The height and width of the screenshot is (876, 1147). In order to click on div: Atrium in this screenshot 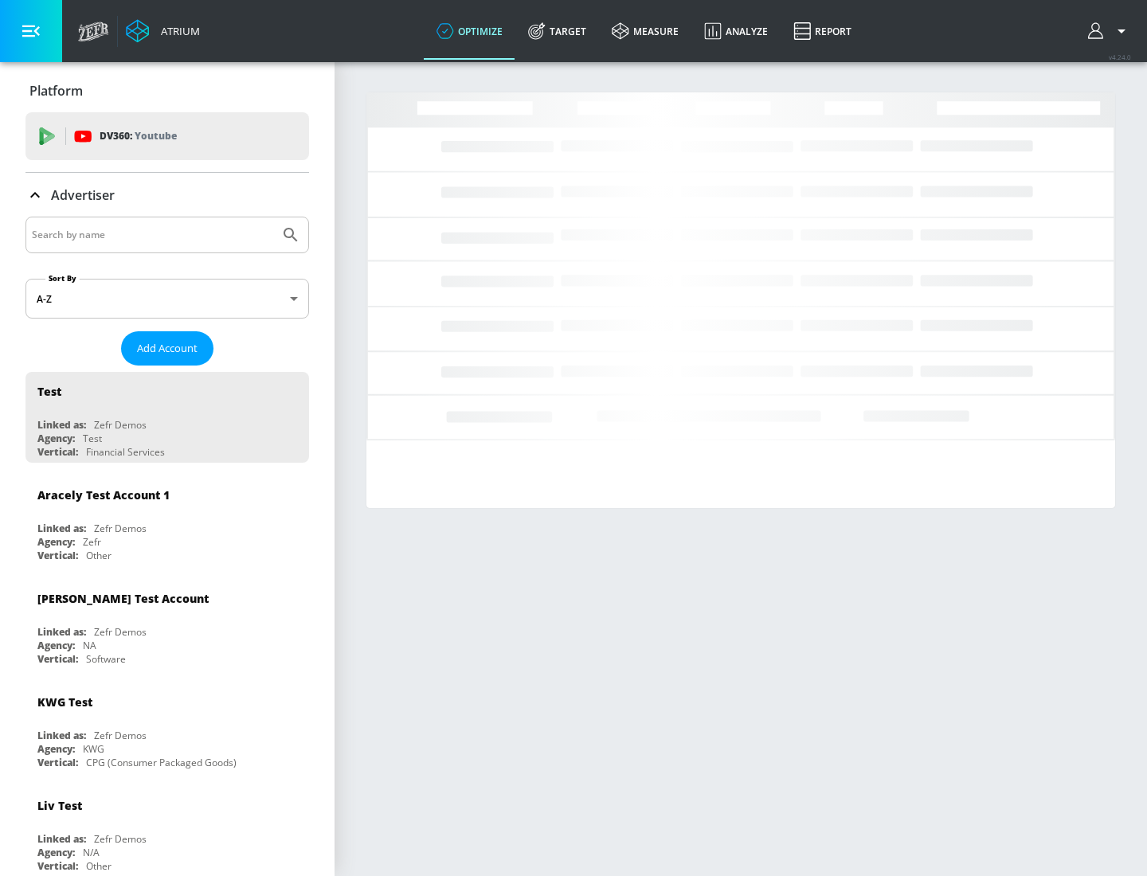, I will do `click(177, 31)`.